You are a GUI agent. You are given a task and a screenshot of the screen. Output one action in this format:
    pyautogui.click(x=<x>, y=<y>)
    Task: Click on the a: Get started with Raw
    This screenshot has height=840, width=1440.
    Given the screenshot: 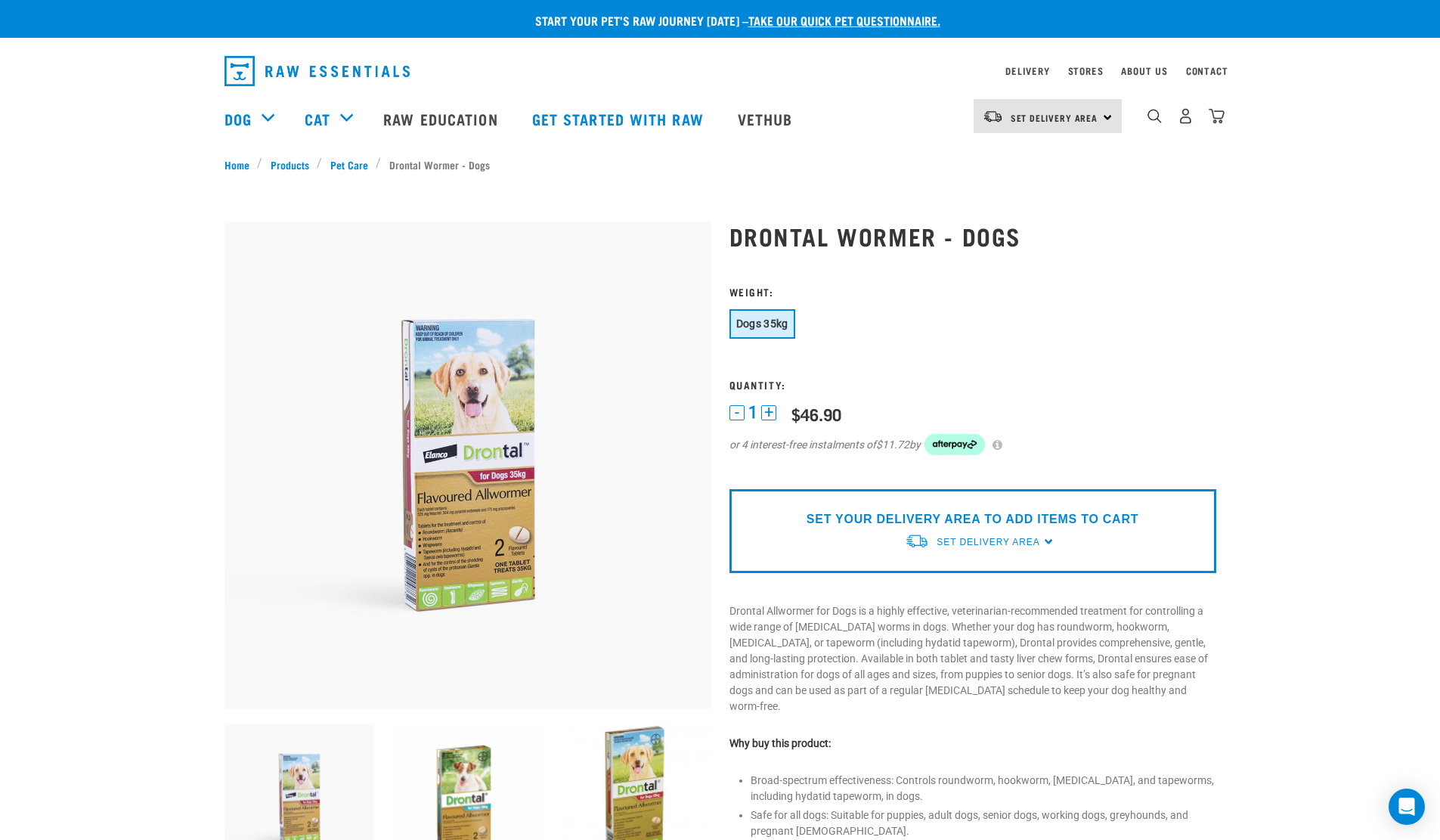 What is the action you would take?
    pyautogui.click(x=620, y=118)
    